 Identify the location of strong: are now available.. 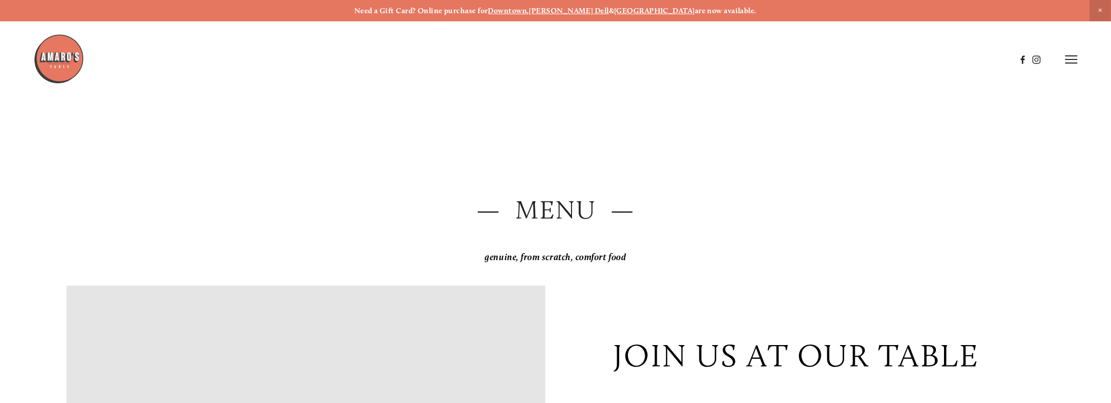
(726, 11).